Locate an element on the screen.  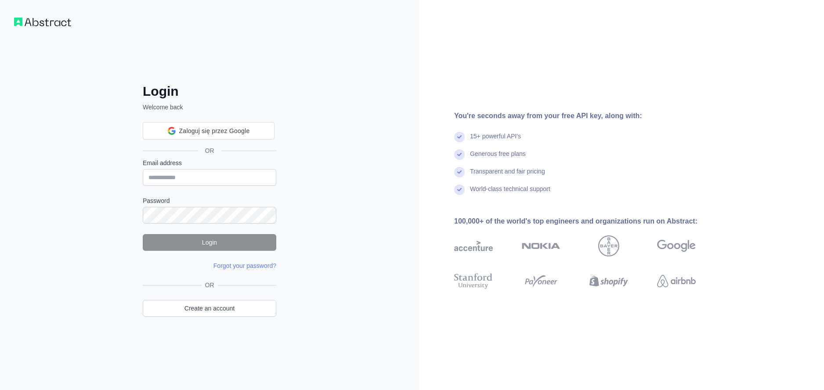
a: Forgot your password? is located at coordinates (245, 266).